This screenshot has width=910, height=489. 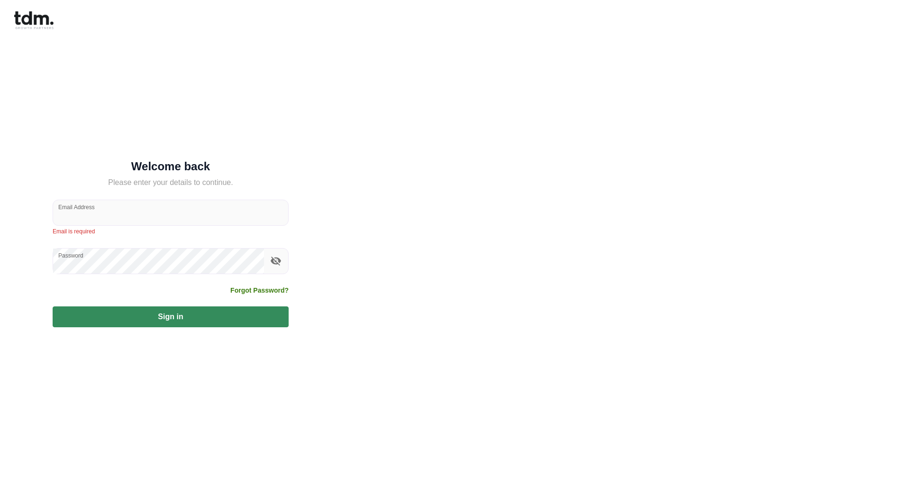 I want to click on a: Forgot Password?, so click(x=259, y=290).